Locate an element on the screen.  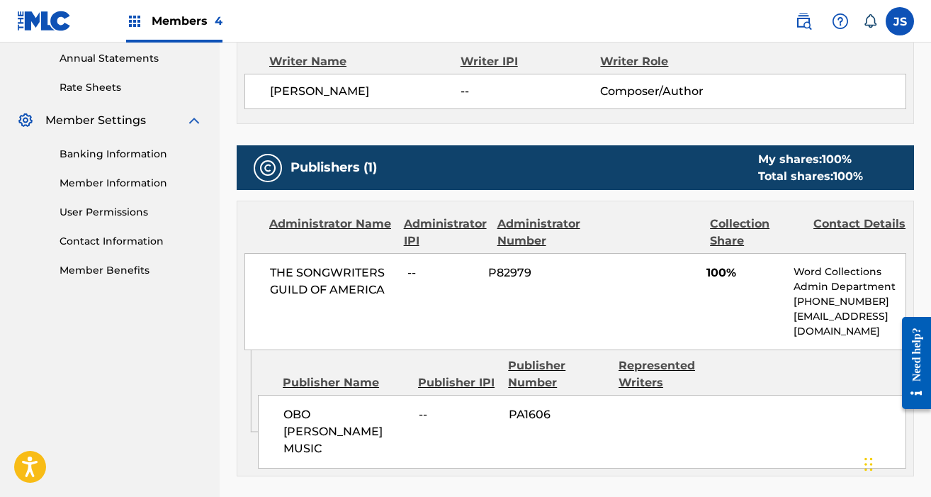
img: Member Settings is located at coordinates (26, 120).